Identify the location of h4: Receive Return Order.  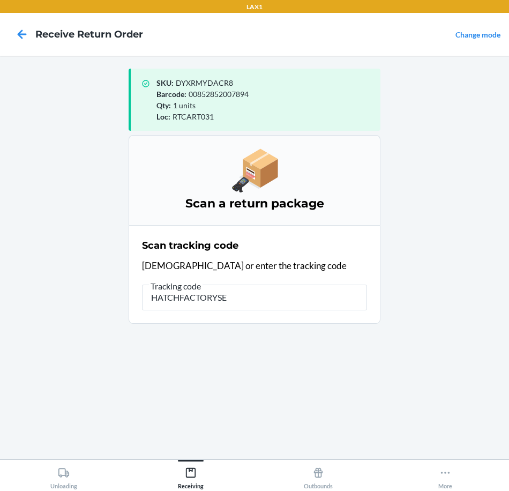
(89, 34).